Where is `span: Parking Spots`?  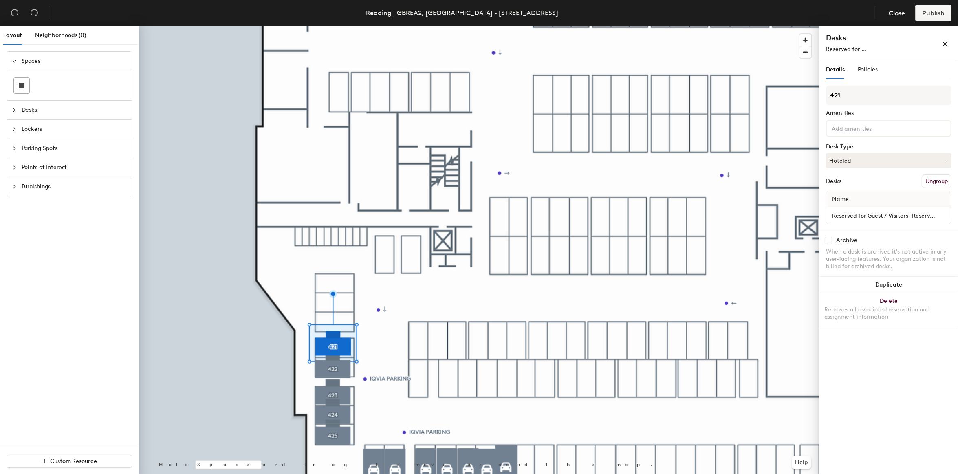 span: Parking Spots is located at coordinates (74, 148).